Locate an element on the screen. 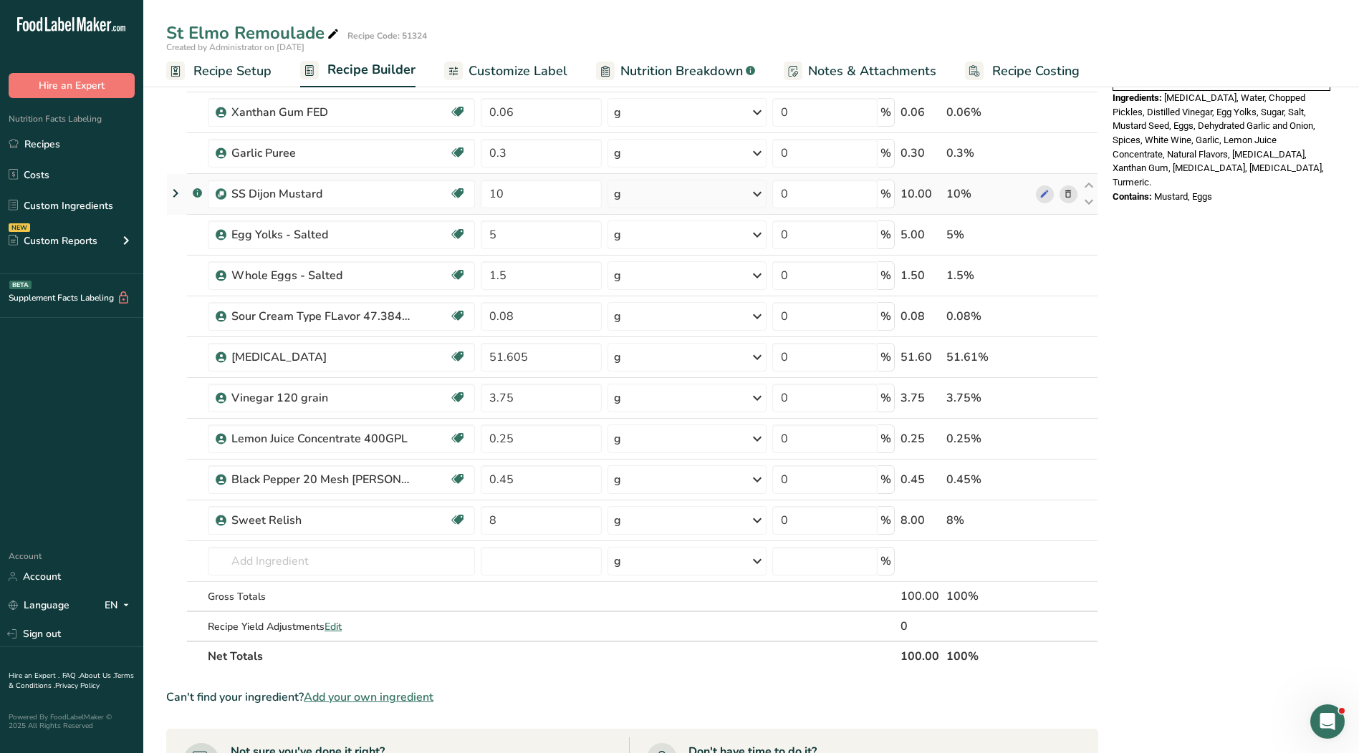 This screenshot has height=753, width=1359. div: 8% is located at coordinates (988, 521).